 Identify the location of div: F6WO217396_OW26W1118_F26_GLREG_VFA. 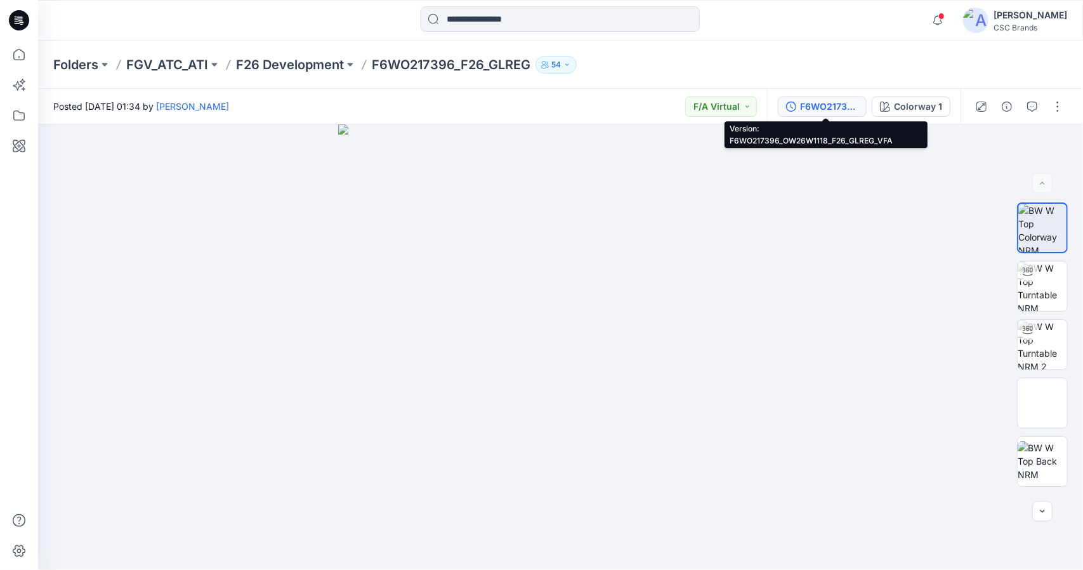
(829, 107).